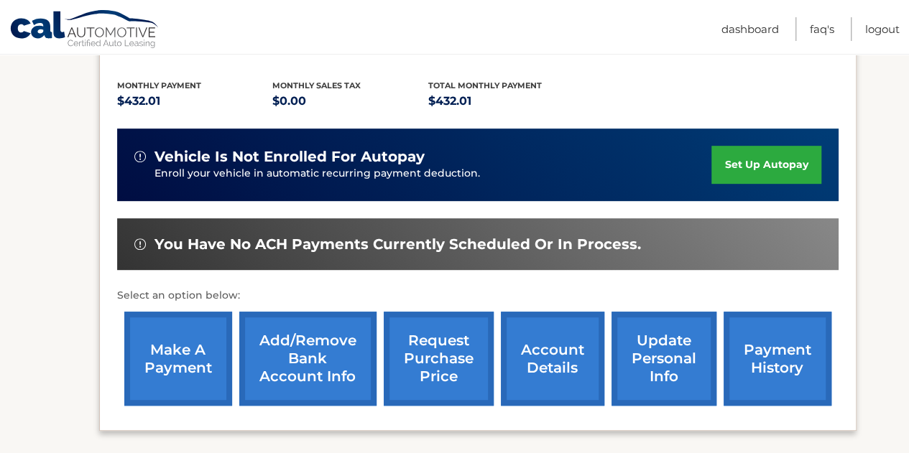  What do you see at coordinates (316, 86) in the screenshot?
I see `span: Monthly sales Tax` at bounding box center [316, 86].